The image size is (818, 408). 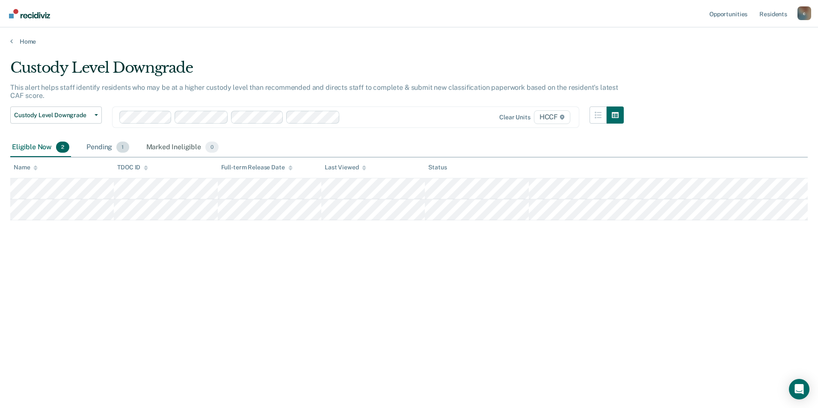 What do you see at coordinates (107, 148) in the screenshot?
I see `div: Pending1` at bounding box center [107, 148].